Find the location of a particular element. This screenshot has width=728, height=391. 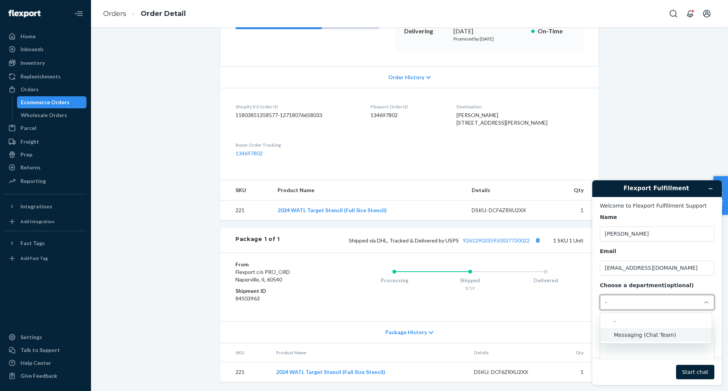

td: 221 is located at coordinates (245, 372).